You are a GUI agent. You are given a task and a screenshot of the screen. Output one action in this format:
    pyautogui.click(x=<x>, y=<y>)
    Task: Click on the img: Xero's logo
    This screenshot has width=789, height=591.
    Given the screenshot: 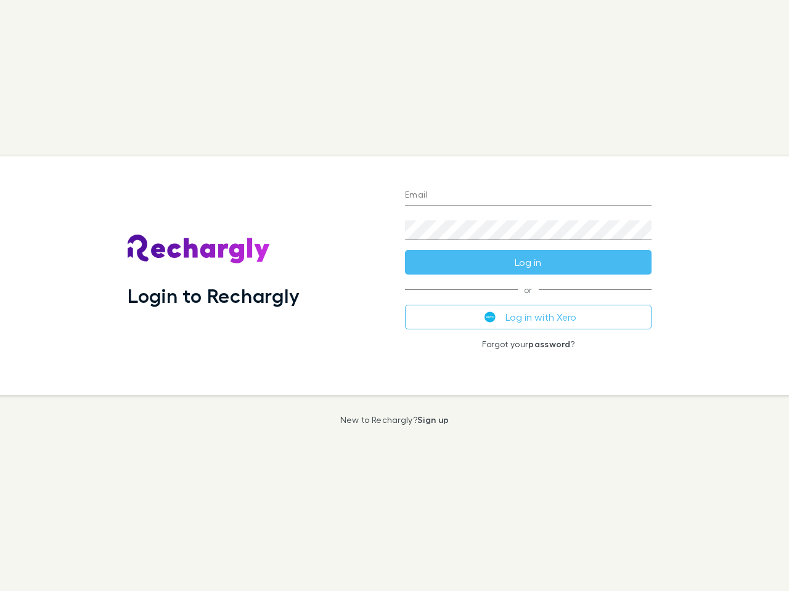 What is the action you would take?
    pyautogui.click(x=490, y=317)
    